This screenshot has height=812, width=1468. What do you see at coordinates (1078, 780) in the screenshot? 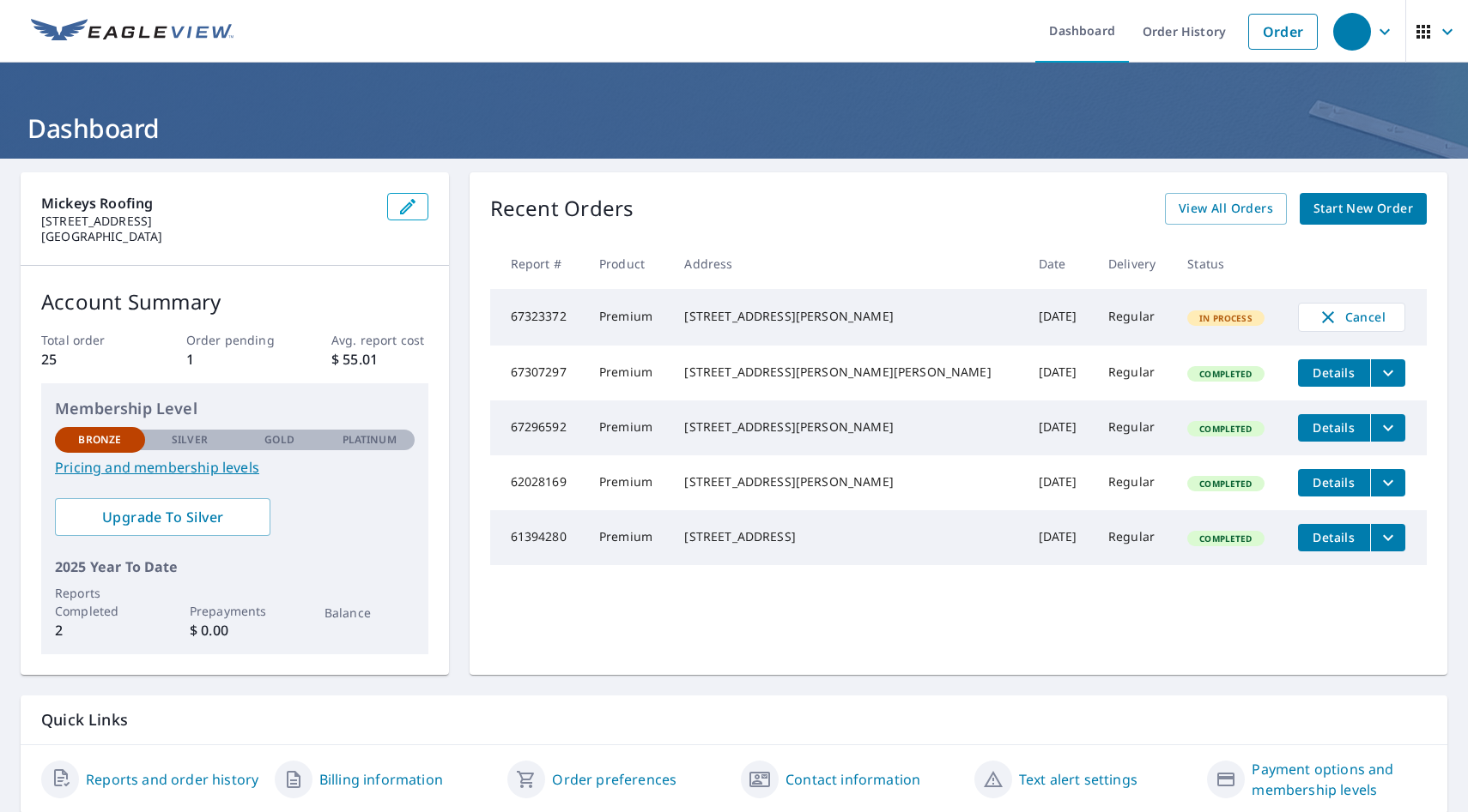
I see `a: Text alert settings` at bounding box center [1078, 780].